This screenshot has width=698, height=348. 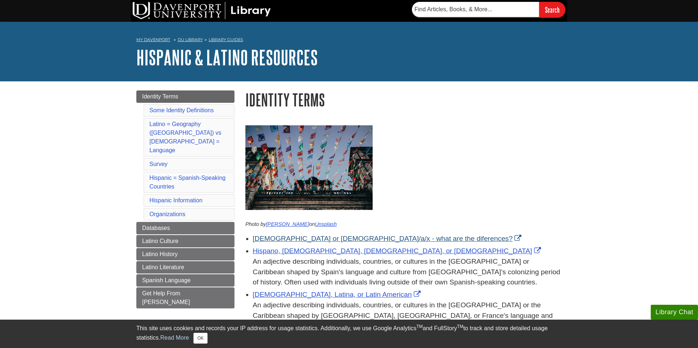 I want to click on a: Latino History, so click(x=185, y=254).